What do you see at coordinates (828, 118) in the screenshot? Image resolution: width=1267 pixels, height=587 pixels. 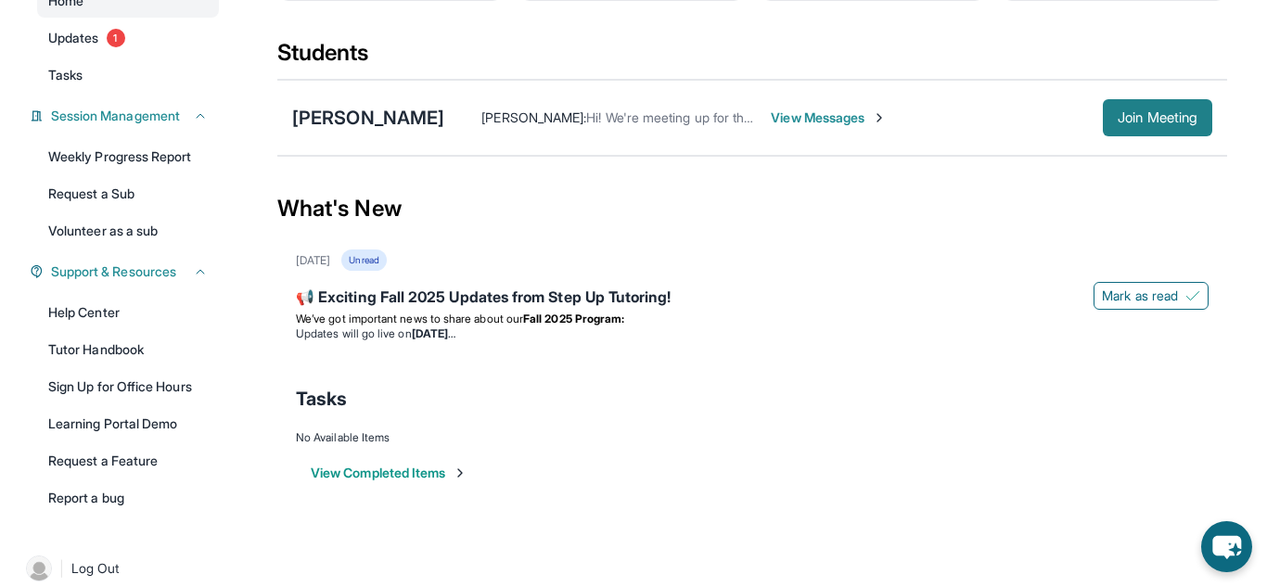 I see `span: View Messages` at bounding box center [828, 118].